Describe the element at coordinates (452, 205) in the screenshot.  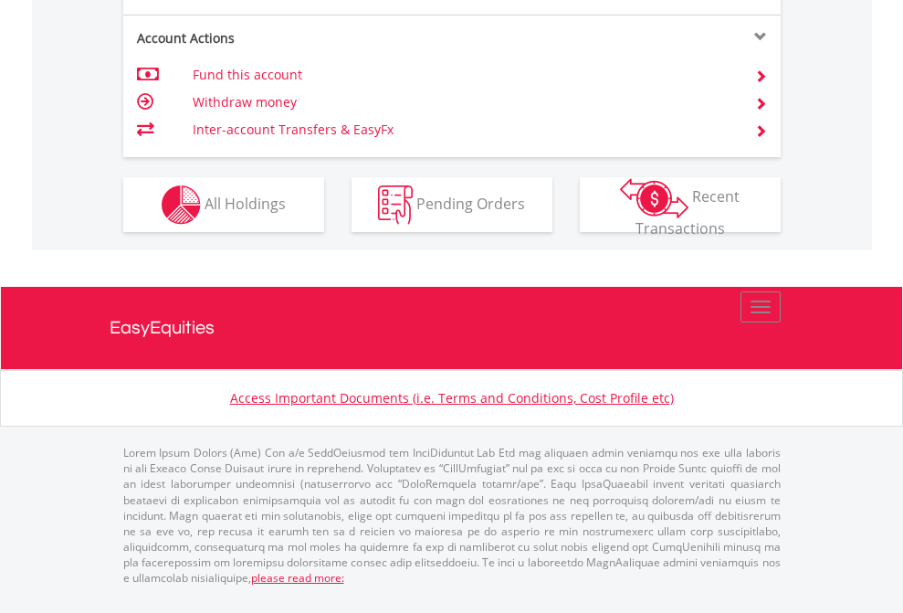
I see `button: Pending Orders` at that location.